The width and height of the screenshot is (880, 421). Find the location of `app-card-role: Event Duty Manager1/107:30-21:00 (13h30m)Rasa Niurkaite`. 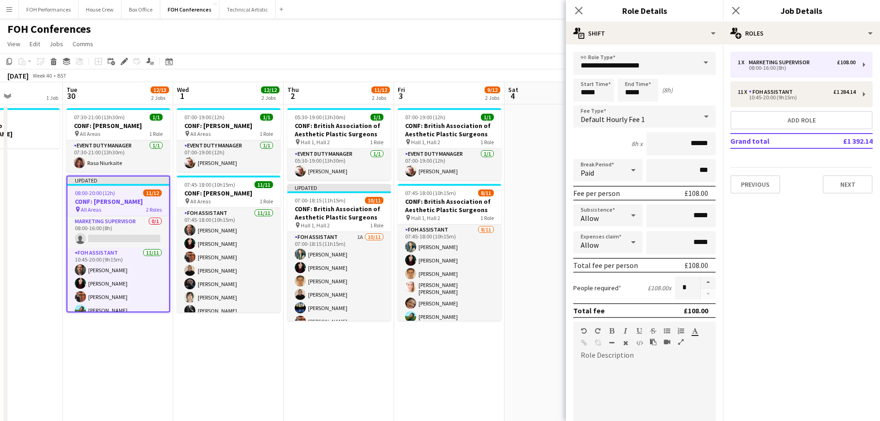

app-card-role: Event Duty Manager1/107:30-21:00 (13h30m)Rasa Niurkaite is located at coordinates (118, 156).